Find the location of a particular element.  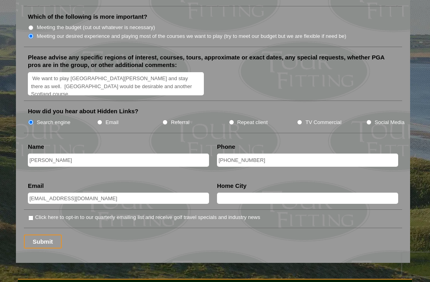

label: Referral is located at coordinates (180, 122).